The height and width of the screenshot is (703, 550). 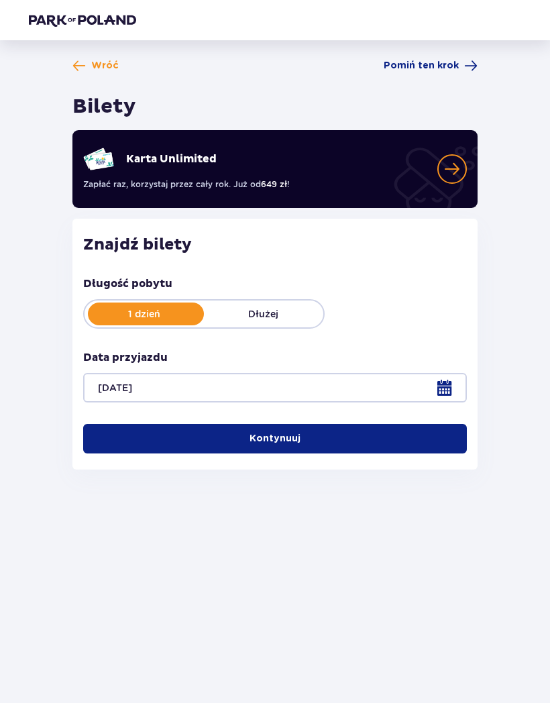 What do you see at coordinates (95, 66) in the screenshot?
I see `a: Wróć` at bounding box center [95, 66].